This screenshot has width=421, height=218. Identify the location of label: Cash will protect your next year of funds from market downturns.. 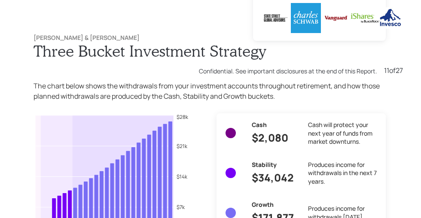
(343, 133).